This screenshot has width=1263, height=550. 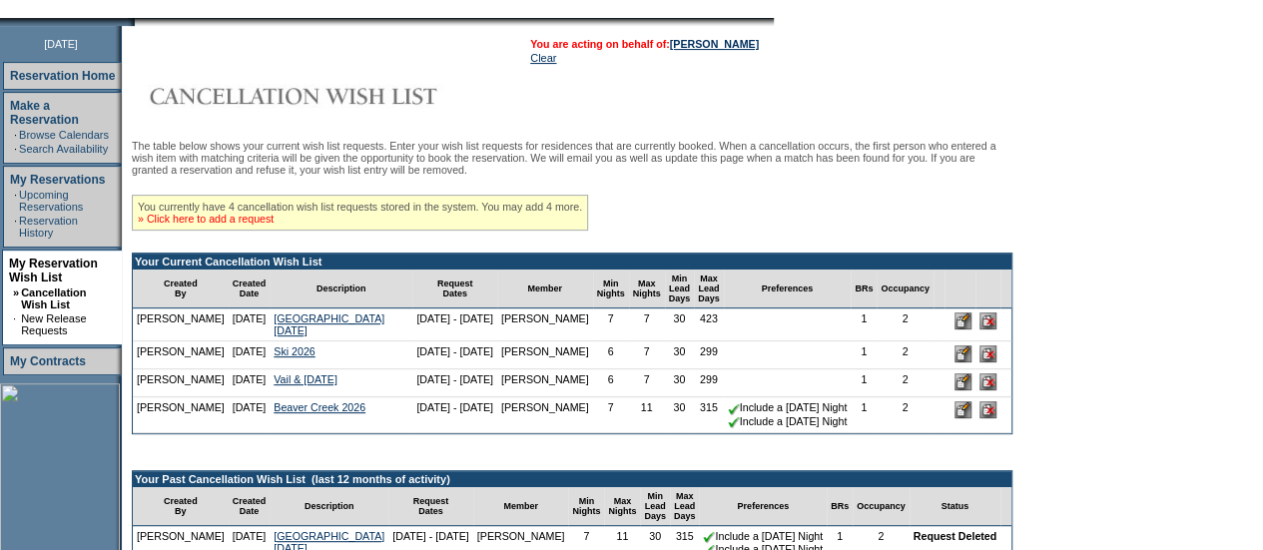 I want to click on td: Created By, so click(x=181, y=506).